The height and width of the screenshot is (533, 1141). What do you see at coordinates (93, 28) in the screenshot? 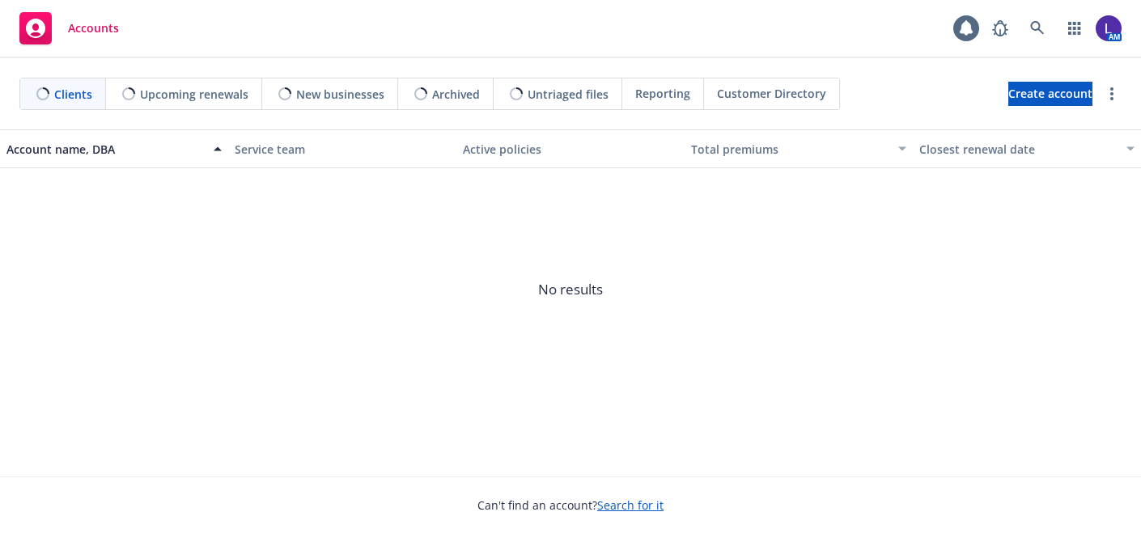
I see `span: Accounts` at bounding box center [93, 28].